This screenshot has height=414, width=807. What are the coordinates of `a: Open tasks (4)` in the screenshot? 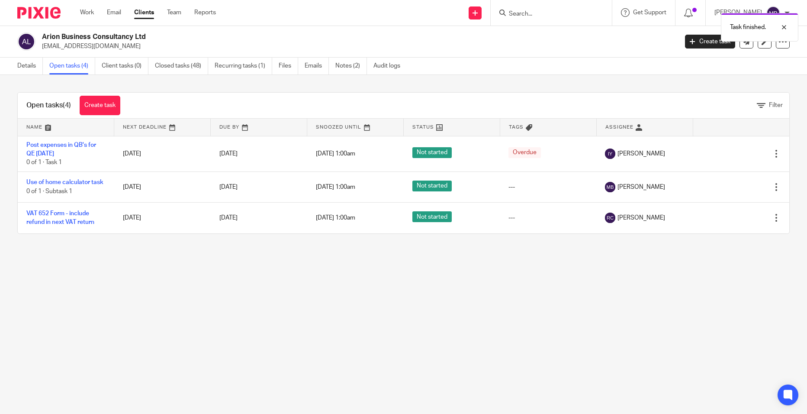 It's located at (72, 66).